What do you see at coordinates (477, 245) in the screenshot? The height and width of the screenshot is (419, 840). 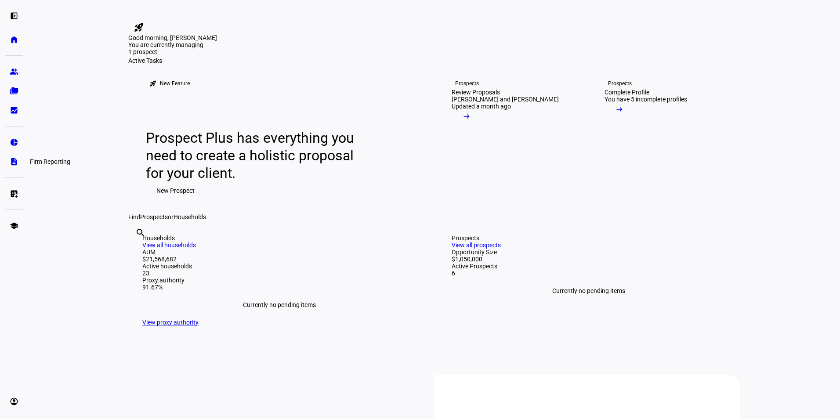 I see `a: View all prospects` at bounding box center [477, 245].